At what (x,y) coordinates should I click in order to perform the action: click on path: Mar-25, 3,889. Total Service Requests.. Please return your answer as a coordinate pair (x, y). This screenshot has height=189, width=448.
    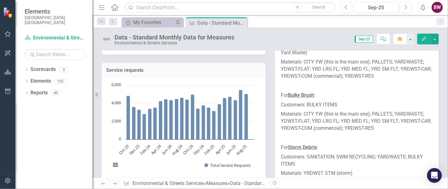
    Looking at the image, I should click on (220, 121).